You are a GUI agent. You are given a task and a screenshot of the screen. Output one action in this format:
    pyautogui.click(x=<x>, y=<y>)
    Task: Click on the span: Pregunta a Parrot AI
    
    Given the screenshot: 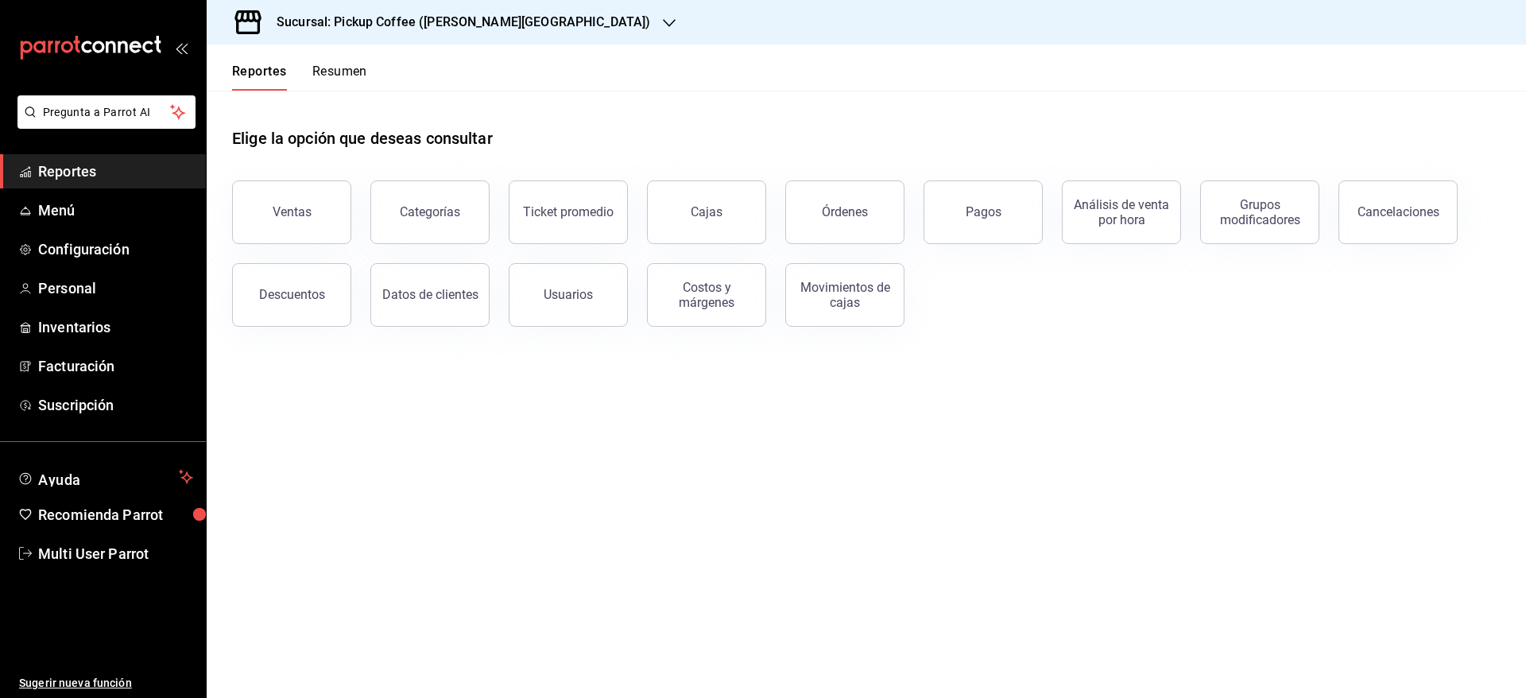 What is the action you would take?
    pyautogui.click(x=107, y=112)
    